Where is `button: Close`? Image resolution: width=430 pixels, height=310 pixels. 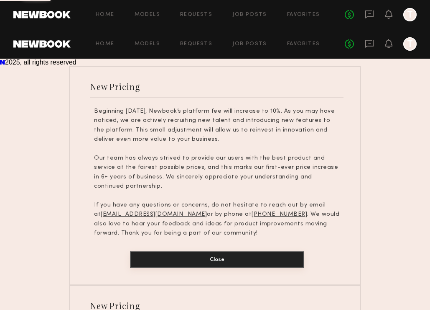
button: Close is located at coordinates (217, 259).